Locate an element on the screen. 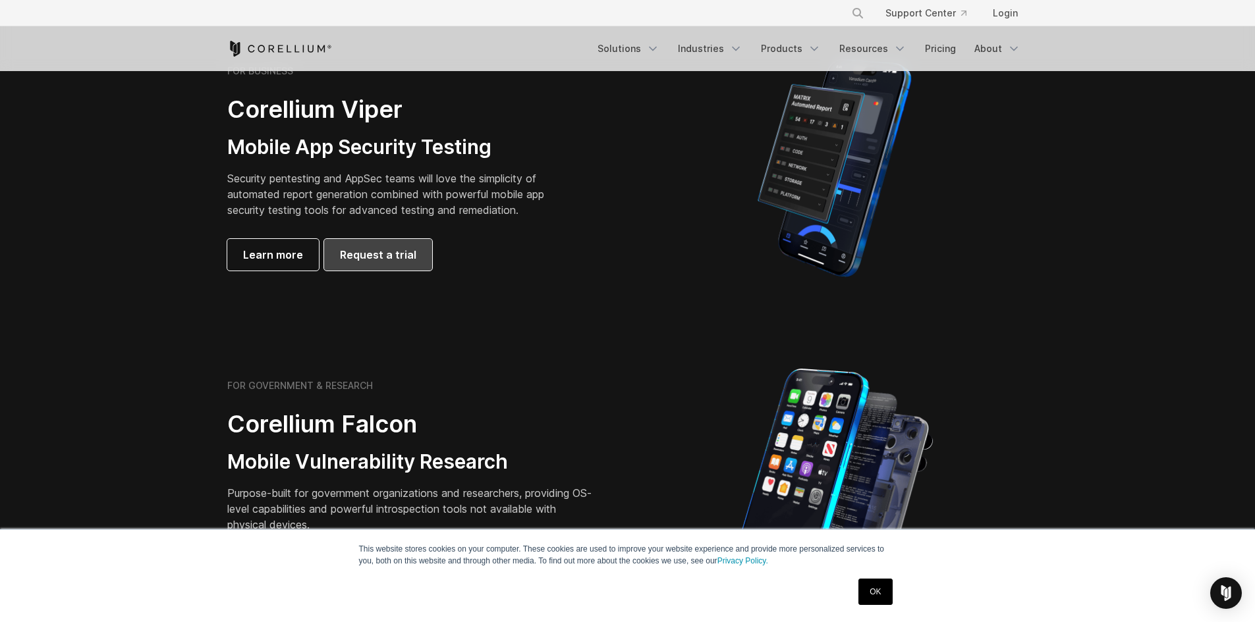 This screenshot has height=622, width=1255. a: Corellium Home is located at coordinates (279, 49).